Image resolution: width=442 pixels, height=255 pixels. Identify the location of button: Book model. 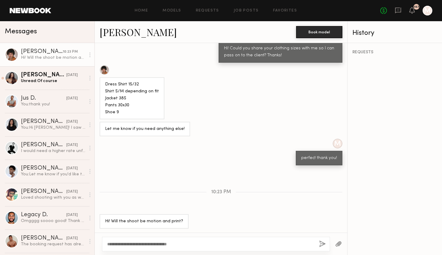
(319, 32).